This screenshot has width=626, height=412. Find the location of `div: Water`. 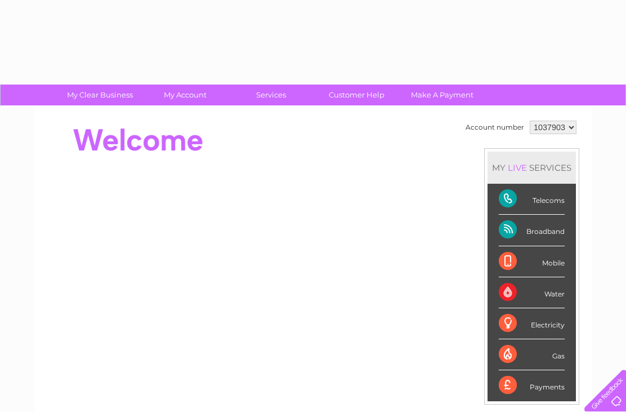

div: Water is located at coordinates (532, 292).